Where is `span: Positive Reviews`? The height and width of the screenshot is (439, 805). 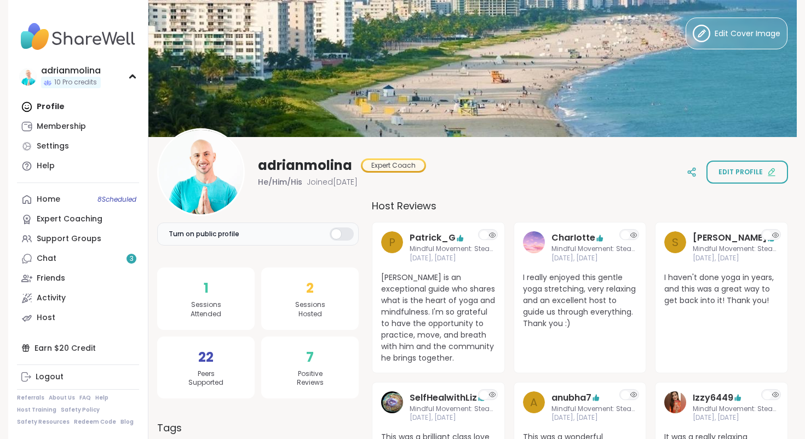
span: Positive Reviews is located at coordinates (310, 379).